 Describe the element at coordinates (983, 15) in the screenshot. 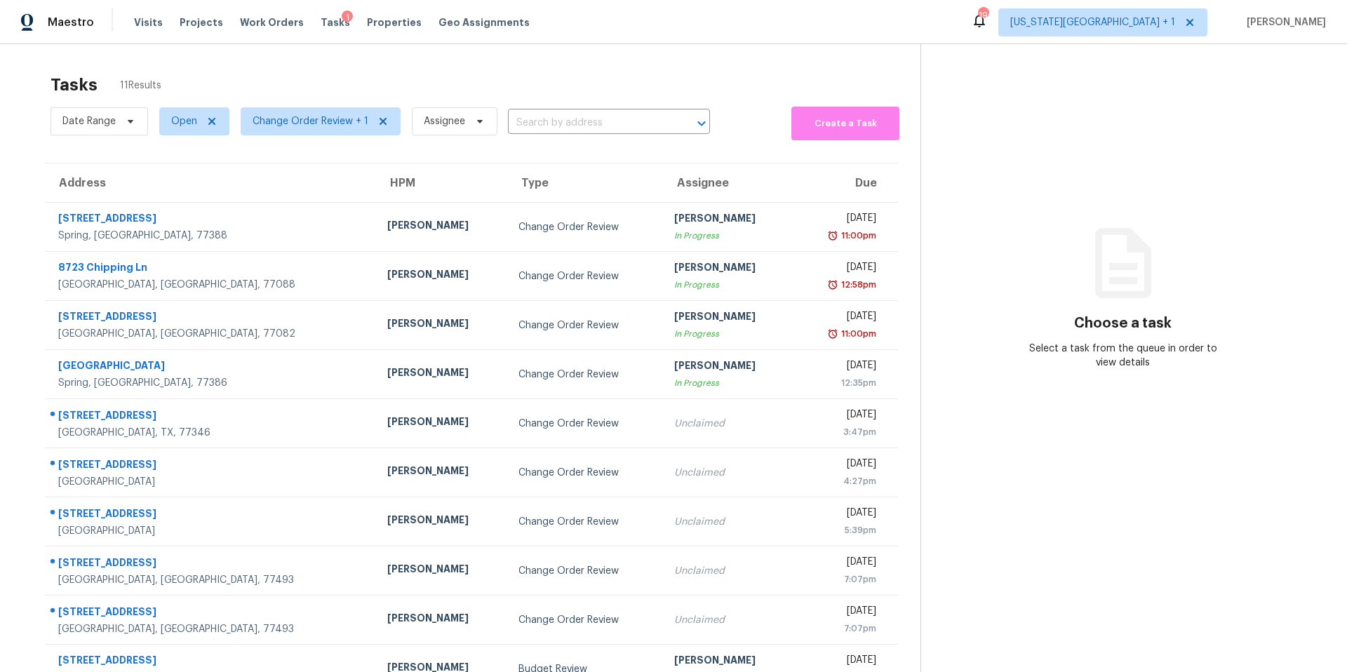

I see `div: 19` at that location.